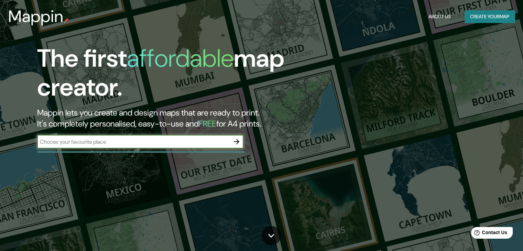  What do you see at coordinates (33, 8) in the screenshot?
I see `span: Contact Us` at bounding box center [33, 8].